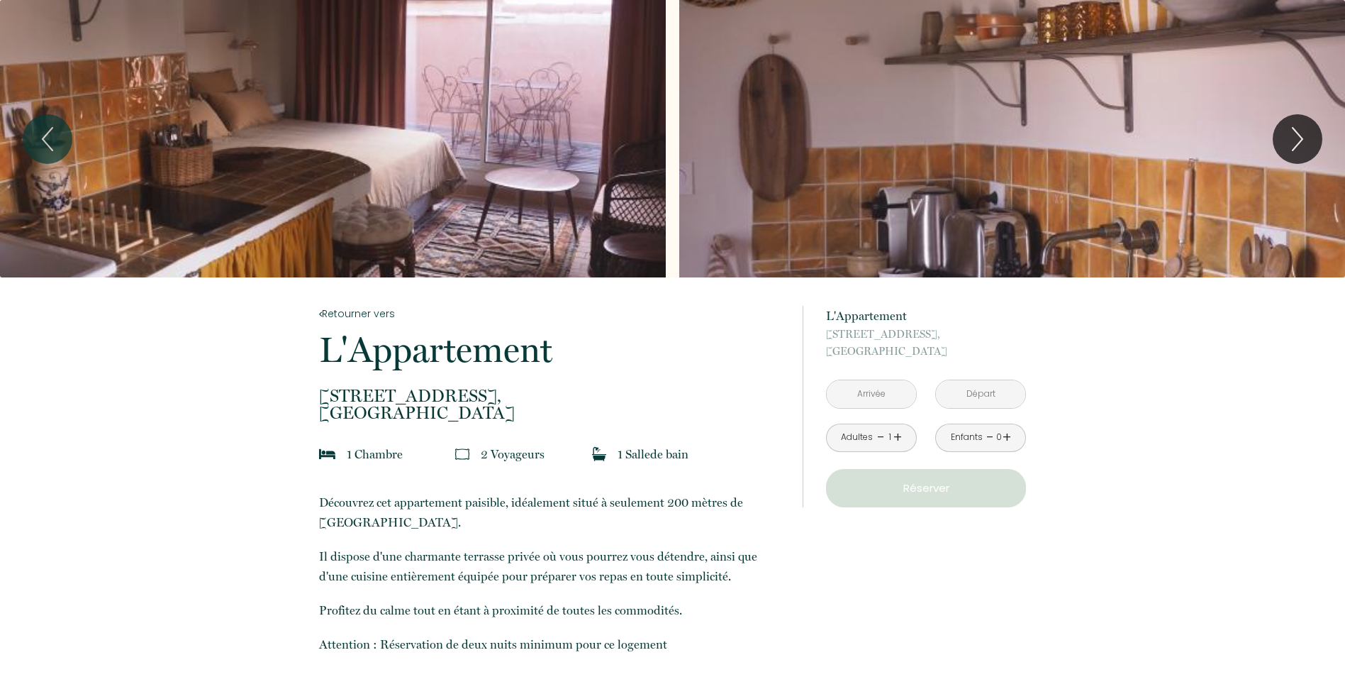  What do you see at coordinates (981, 394) in the screenshot?
I see `input: Départ` at bounding box center [981, 394].